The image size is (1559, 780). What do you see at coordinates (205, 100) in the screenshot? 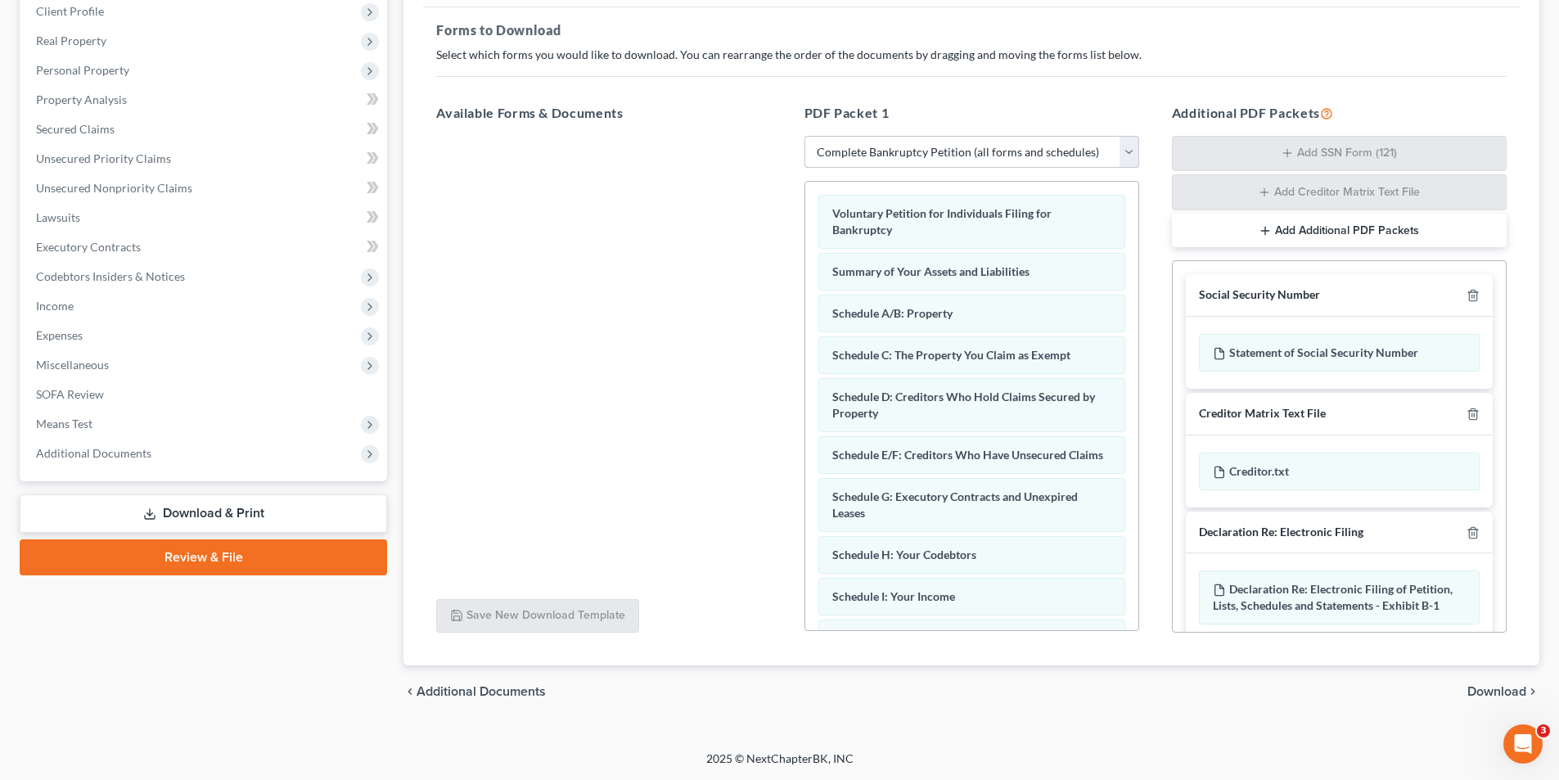
I see `a: Property Analysis` at bounding box center [205, 100].